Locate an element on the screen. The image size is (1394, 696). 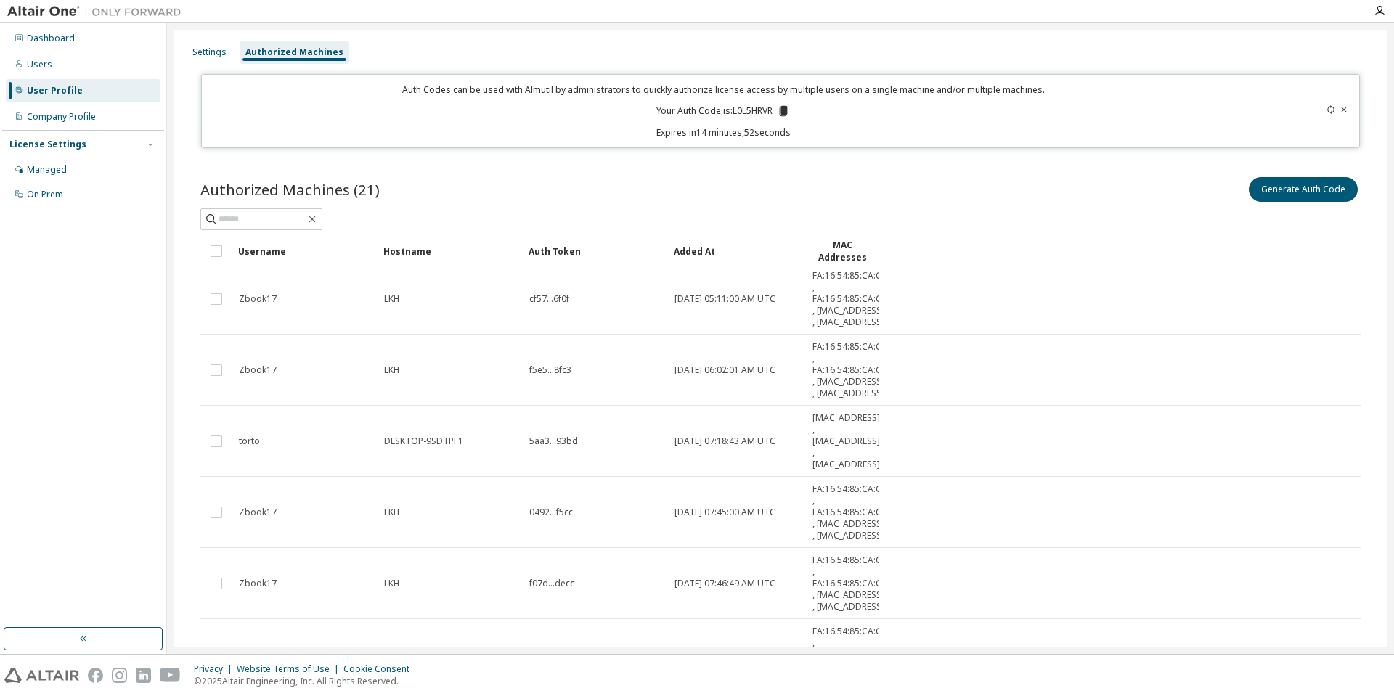
div: Auth Token is located at coordinates (595, 251).